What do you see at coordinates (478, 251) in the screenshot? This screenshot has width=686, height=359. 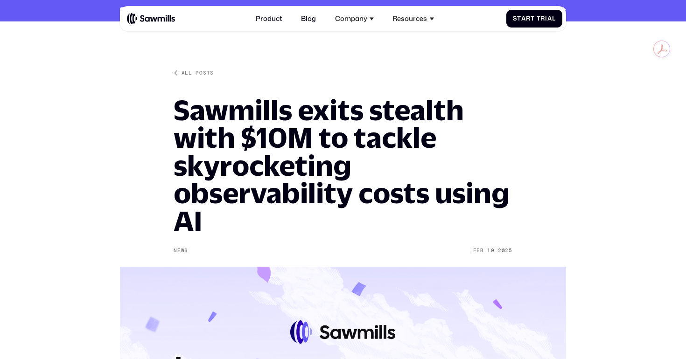 I see `div: Feb` at bounding box center [478, 251].